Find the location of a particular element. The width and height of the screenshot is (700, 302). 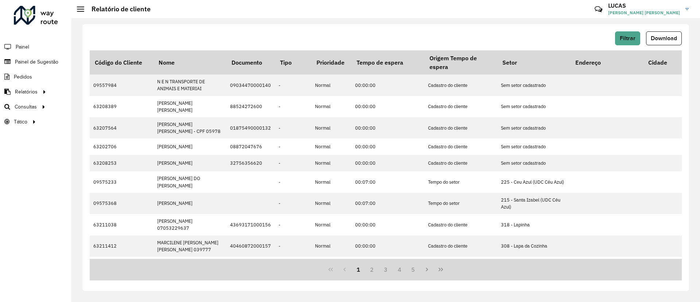

td: 32756356620 is located at coordinates (251, 163).